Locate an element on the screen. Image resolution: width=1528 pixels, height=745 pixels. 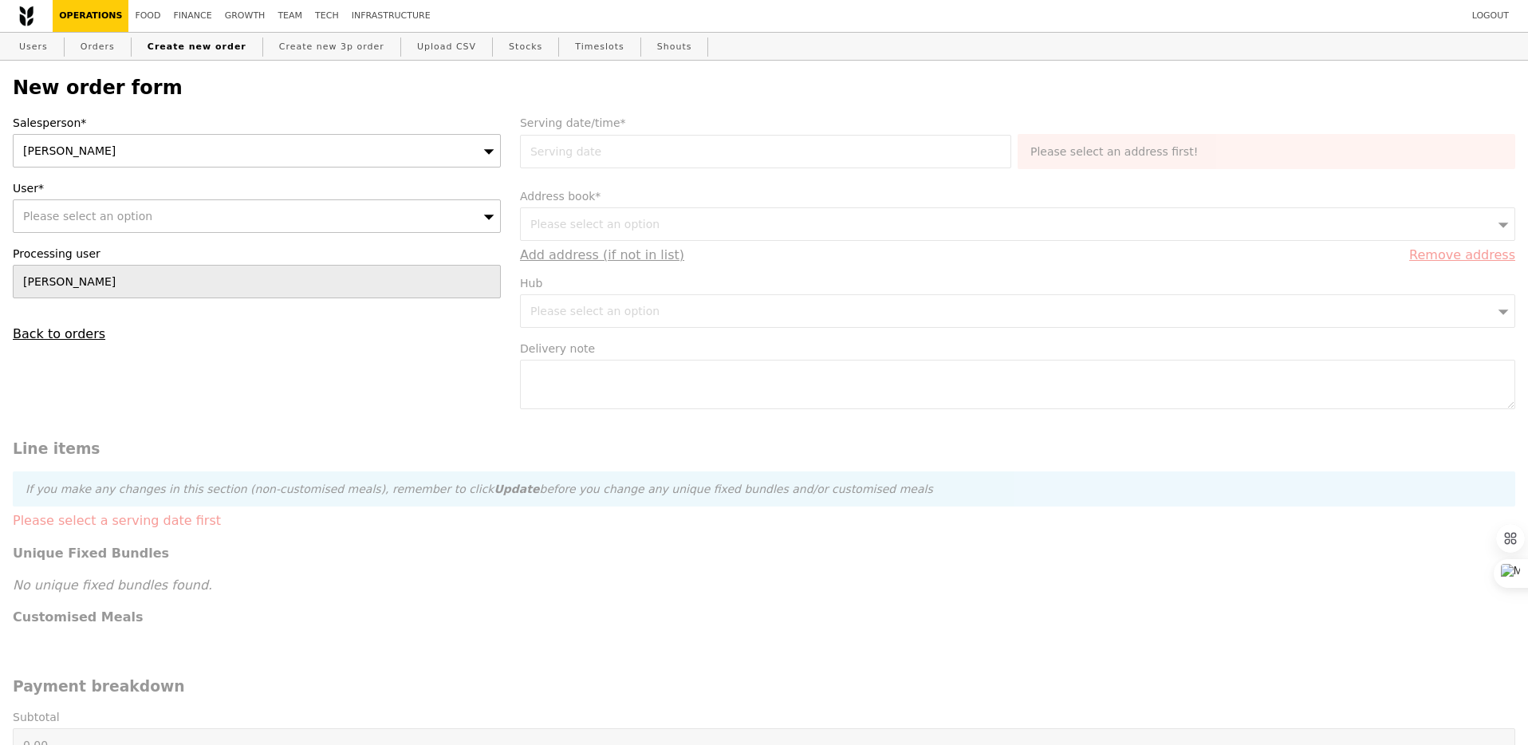
a: Create new 3p order is located at coordinates (332, 47).